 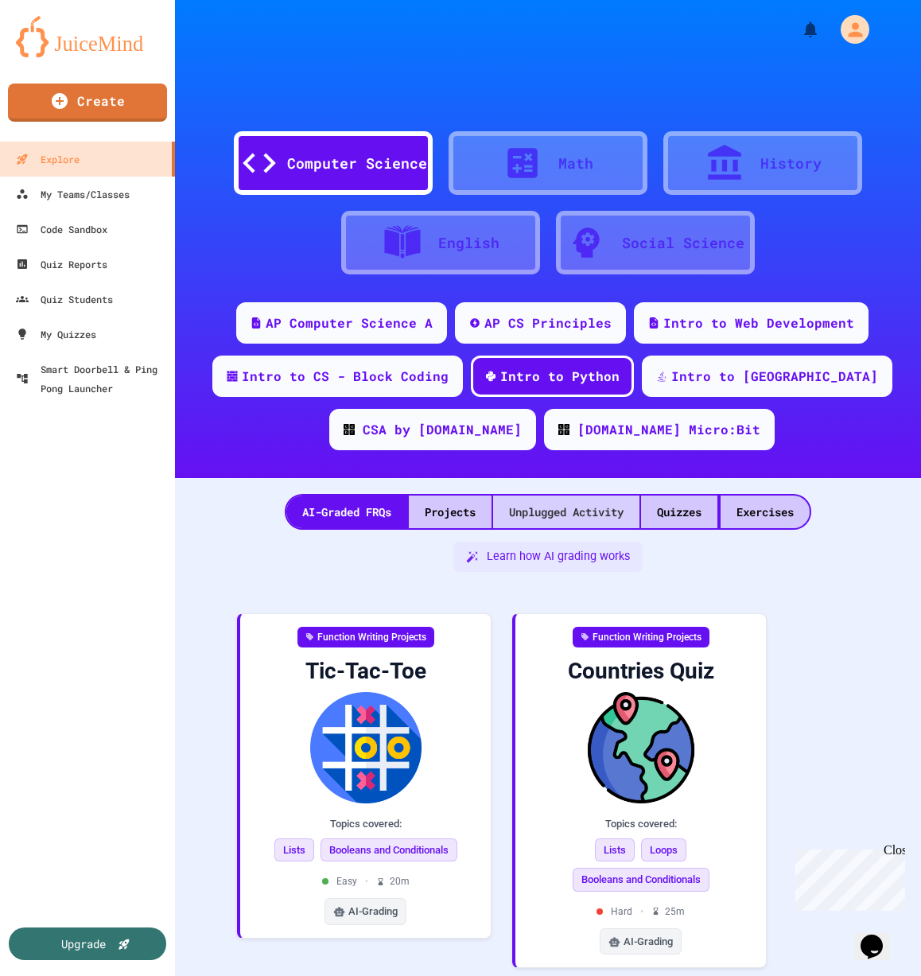 I want to click on div: Projects, so click(x=450, y=511).